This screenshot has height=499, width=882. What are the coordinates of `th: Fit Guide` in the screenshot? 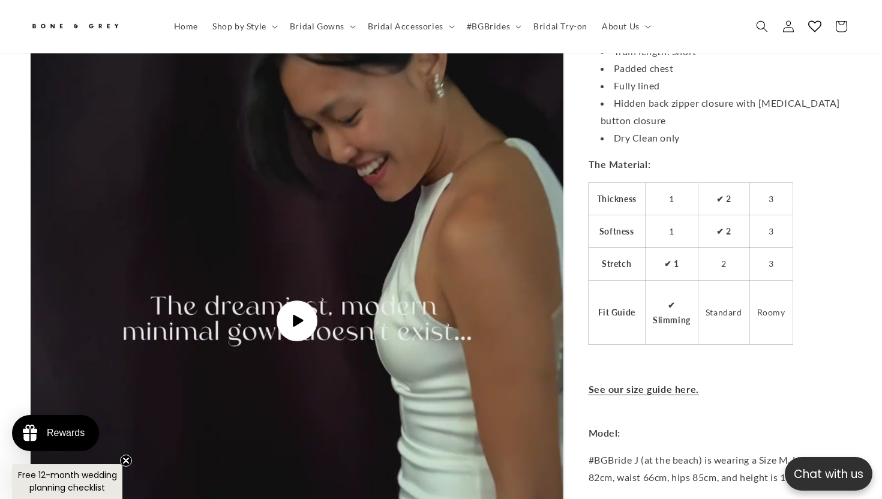 It's located at (617, 312).